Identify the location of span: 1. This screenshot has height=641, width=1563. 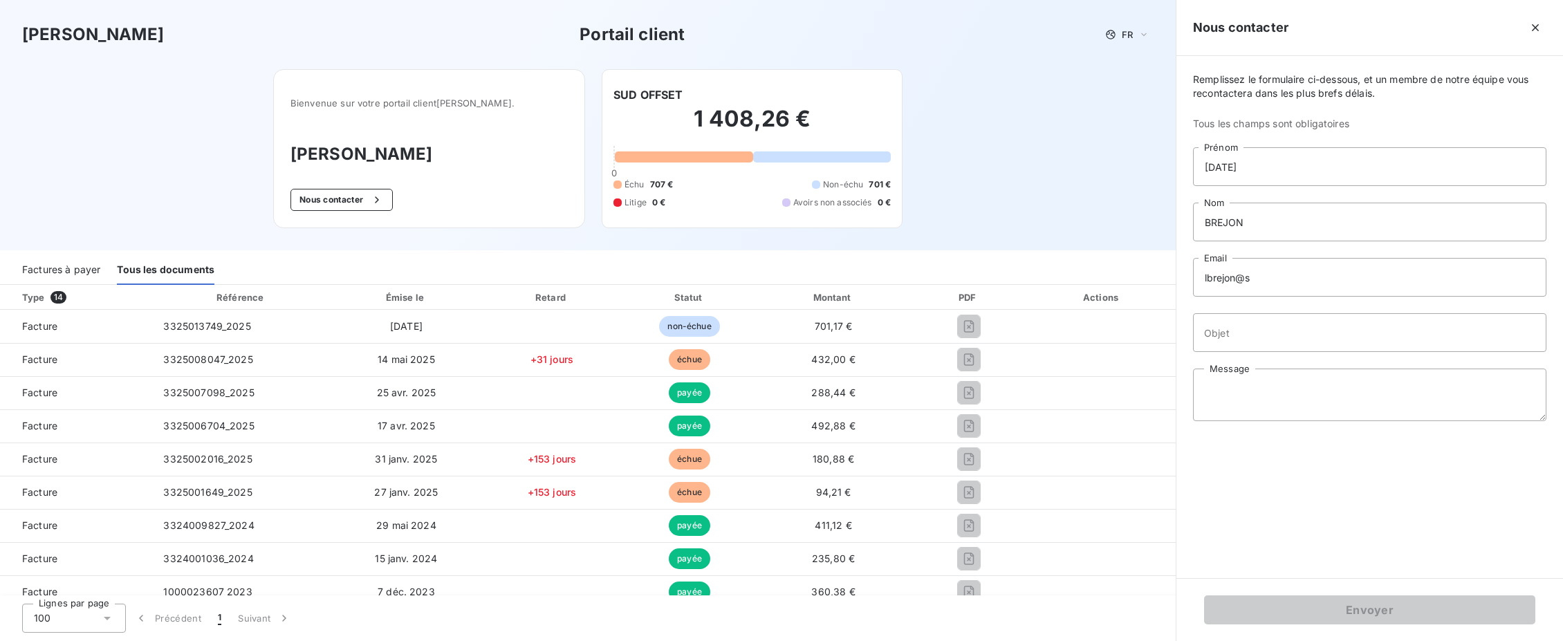
(219, 618).